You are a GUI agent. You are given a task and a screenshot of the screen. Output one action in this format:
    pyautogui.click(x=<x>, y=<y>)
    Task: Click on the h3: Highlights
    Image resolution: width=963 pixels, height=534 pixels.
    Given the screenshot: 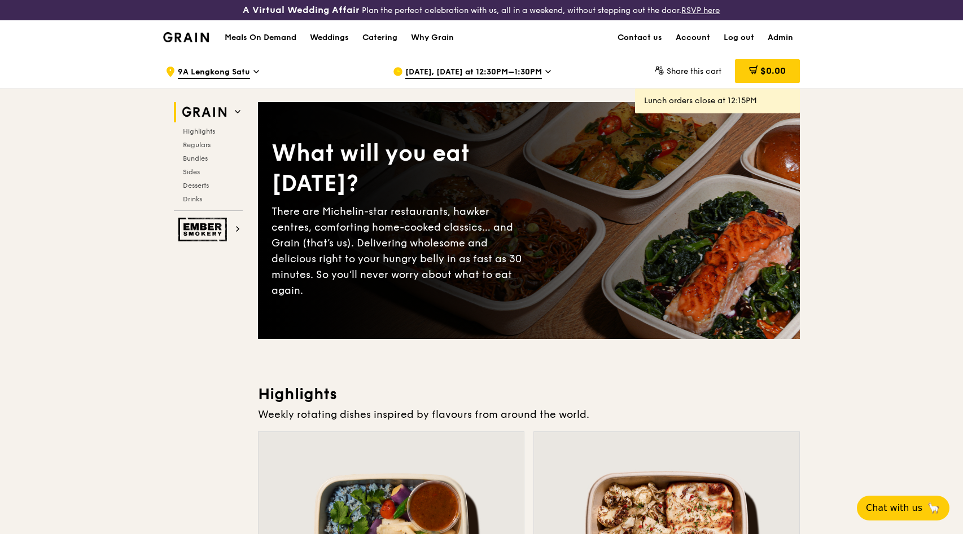 What is the action you would take?
    pyautogui.click(x=529, y=394)
    